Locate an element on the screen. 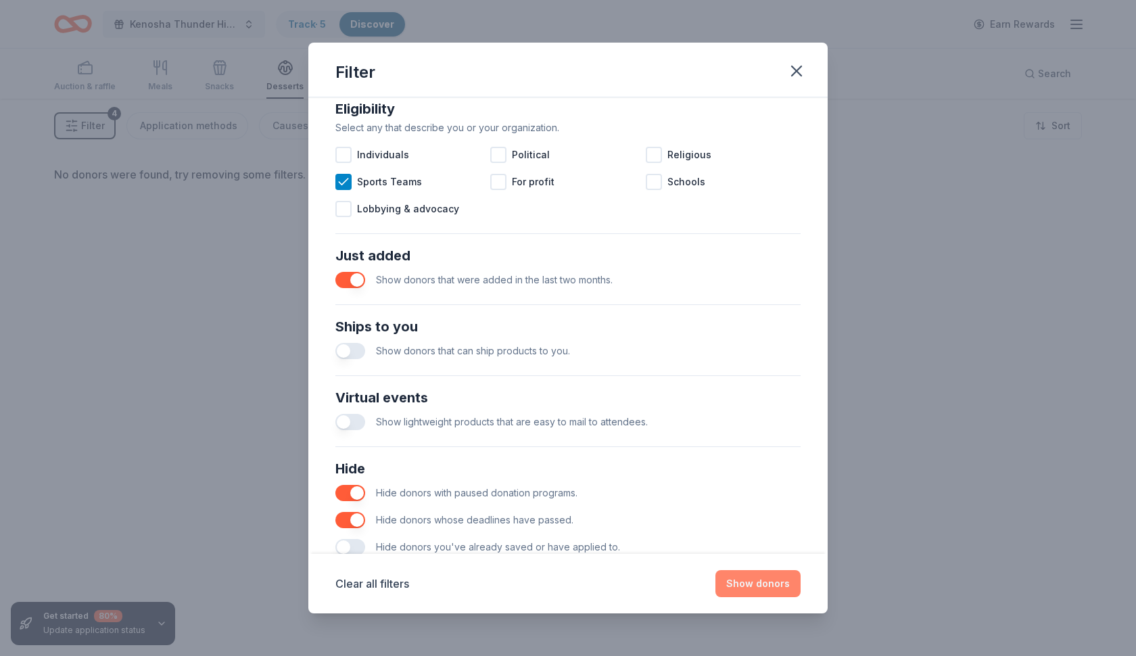 The image size is (1136, 656). button: Clear all filters is located at coordinates (372, 584).